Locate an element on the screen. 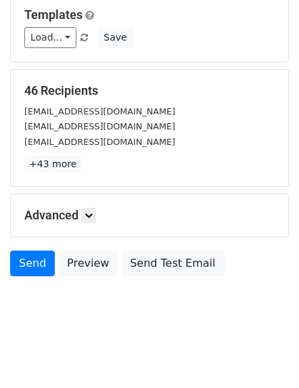  a: Load... is located at coordinates (50, 37).